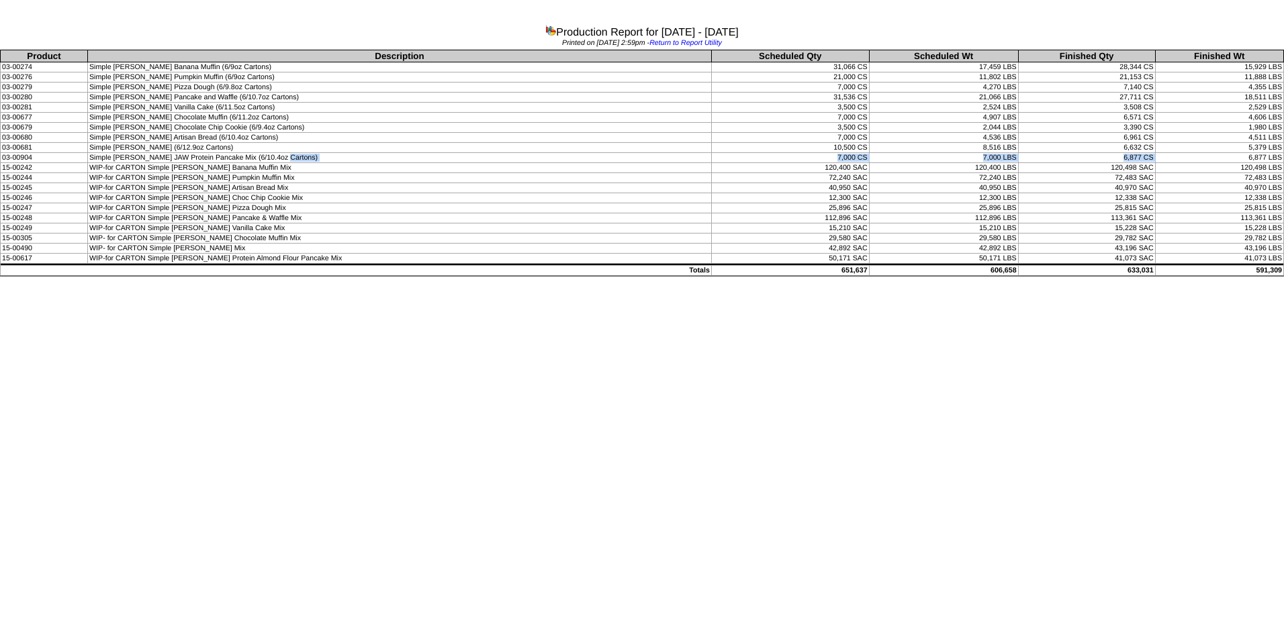 The width and height of the screenshot is (1284, 620). Describe the element at coordinates (44, 259) in the screenshot. I see `td: 15-00617` at that location.